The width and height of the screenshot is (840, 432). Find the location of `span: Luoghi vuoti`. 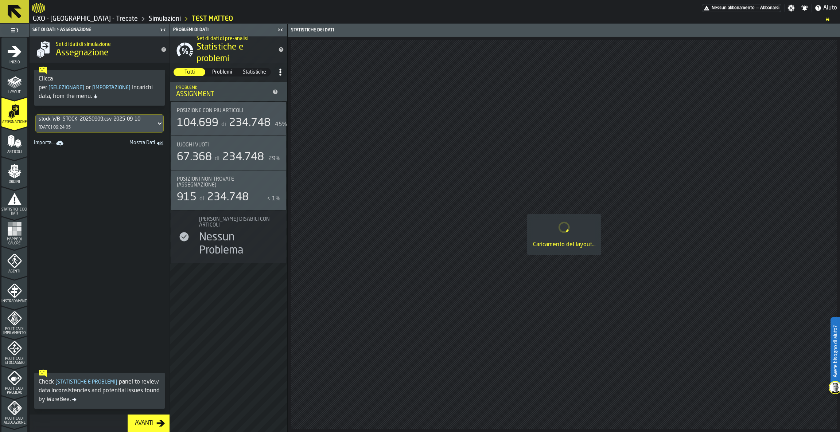

span: Luoghi vuoti is located at coordinates (193, 145).